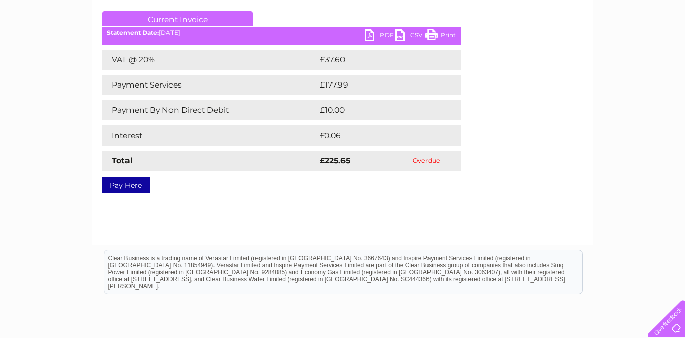 This screenshot has width=685, height=338. Describe the element at coordinates (630, 47) in the screenshot. I see `a: Contact` at that location.